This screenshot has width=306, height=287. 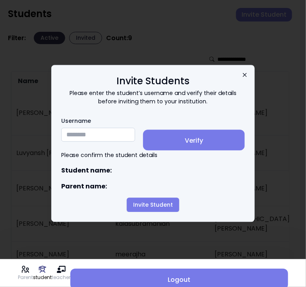 What do you see at coordinates (98, 121) in the screenshot?
I see `label: Username` at bounding box center [98, 121].